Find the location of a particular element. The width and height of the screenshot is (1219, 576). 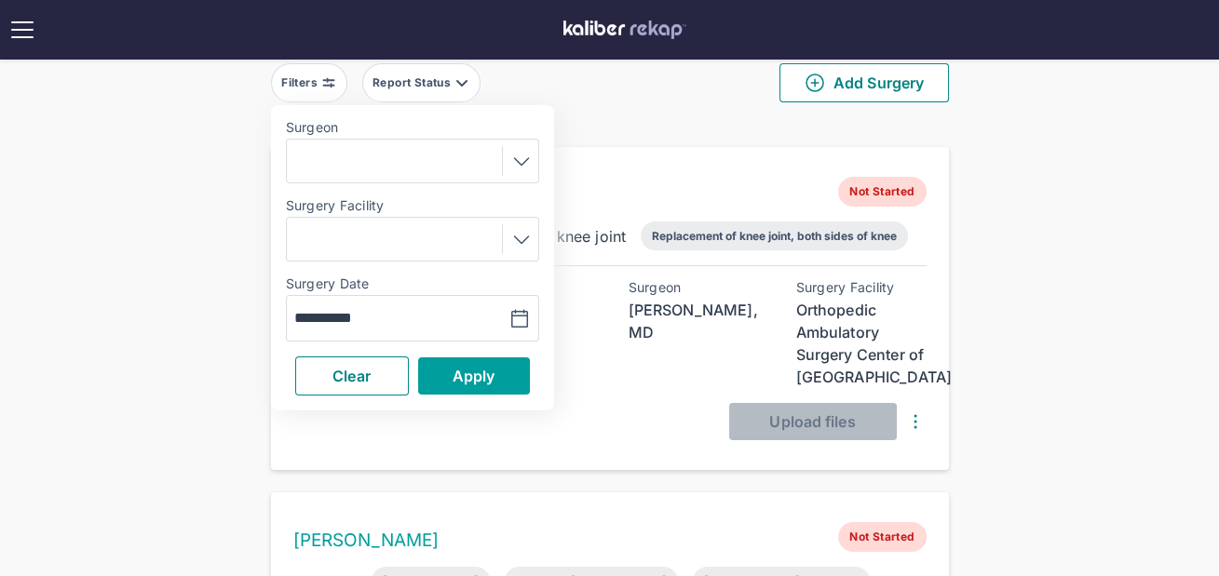

img: open menu icon is located at coordinates (22, 30).